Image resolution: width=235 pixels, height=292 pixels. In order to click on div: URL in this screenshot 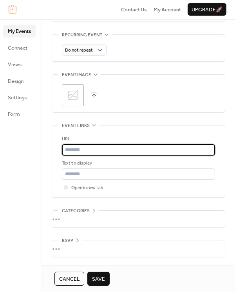, I will do `click(137, 139)`.